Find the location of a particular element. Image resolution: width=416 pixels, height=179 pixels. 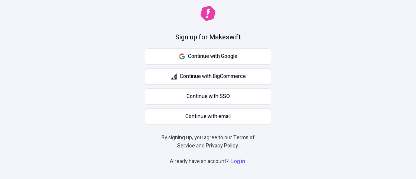

a: Terms of Service is located at coordinates (216, 141).